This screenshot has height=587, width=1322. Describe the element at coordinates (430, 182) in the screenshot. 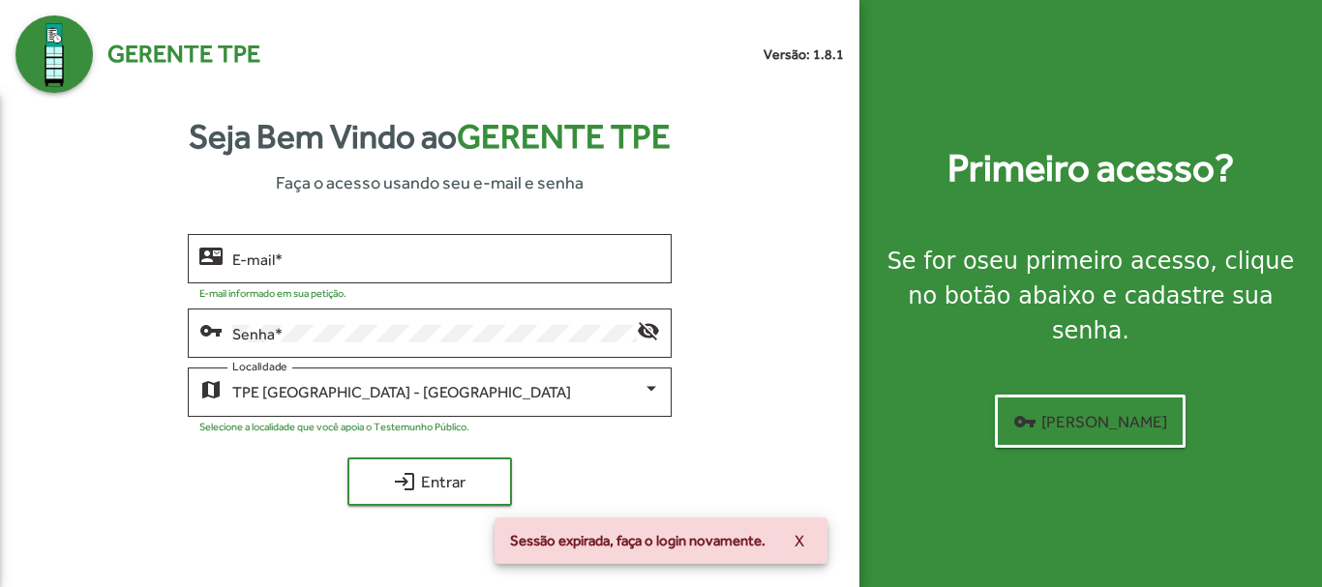

I see `span: Faça o acesso usando seu e-mail e senha` at that location.